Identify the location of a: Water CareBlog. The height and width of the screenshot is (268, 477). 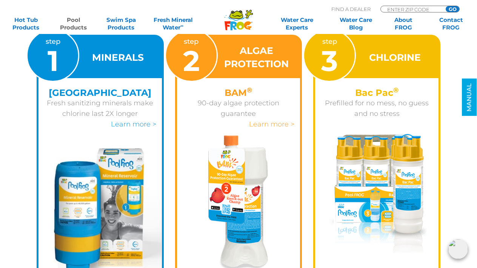
(356, 24).